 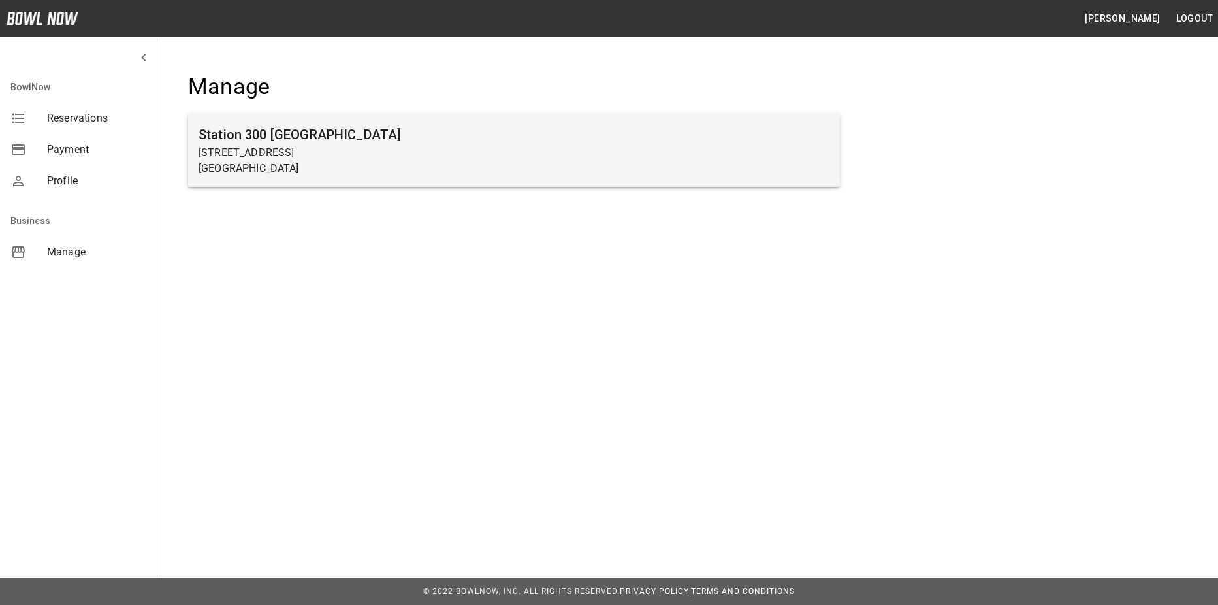 What do you see at coordinates (97, 252) in the screenshot?
I see `span: Manage` at bounding box center [97, 252].